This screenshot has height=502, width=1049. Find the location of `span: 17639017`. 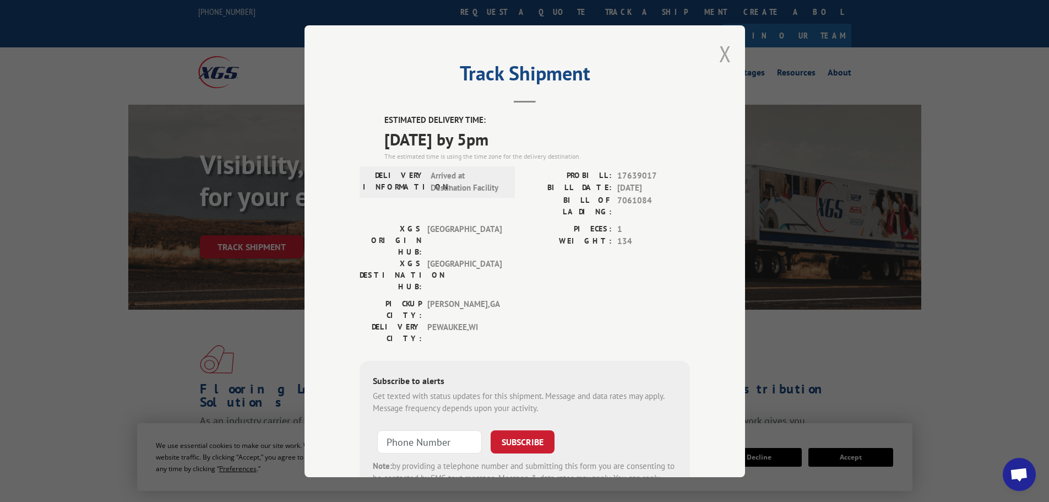

span: 17639017 is located at coordinates (654, 175).